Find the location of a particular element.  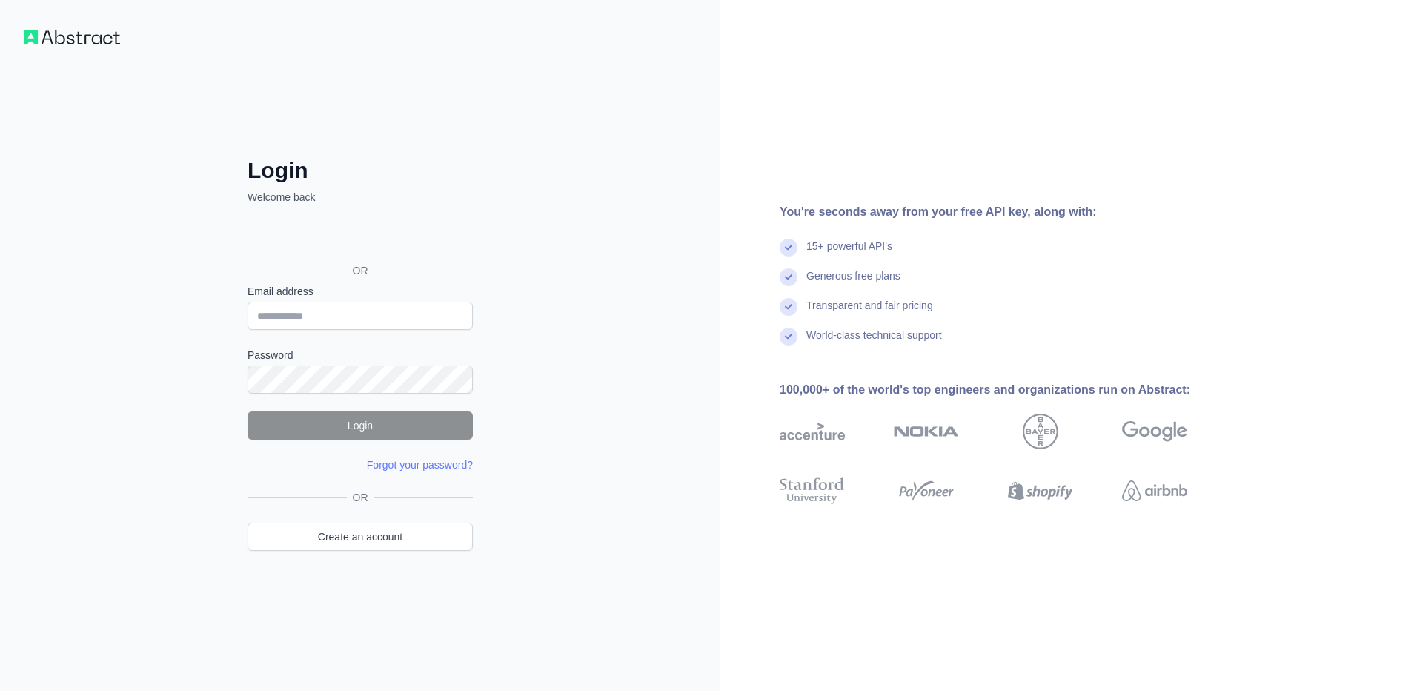

img: accenture is located at coordinates (812, 431).